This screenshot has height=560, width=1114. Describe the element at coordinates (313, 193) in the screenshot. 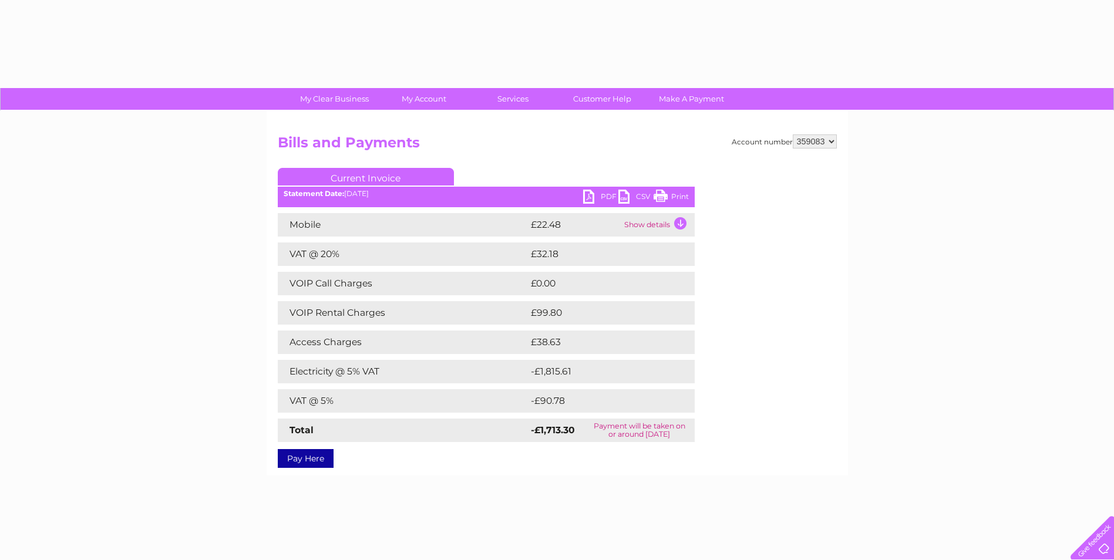

I see `b: Statement Date:` at that location.